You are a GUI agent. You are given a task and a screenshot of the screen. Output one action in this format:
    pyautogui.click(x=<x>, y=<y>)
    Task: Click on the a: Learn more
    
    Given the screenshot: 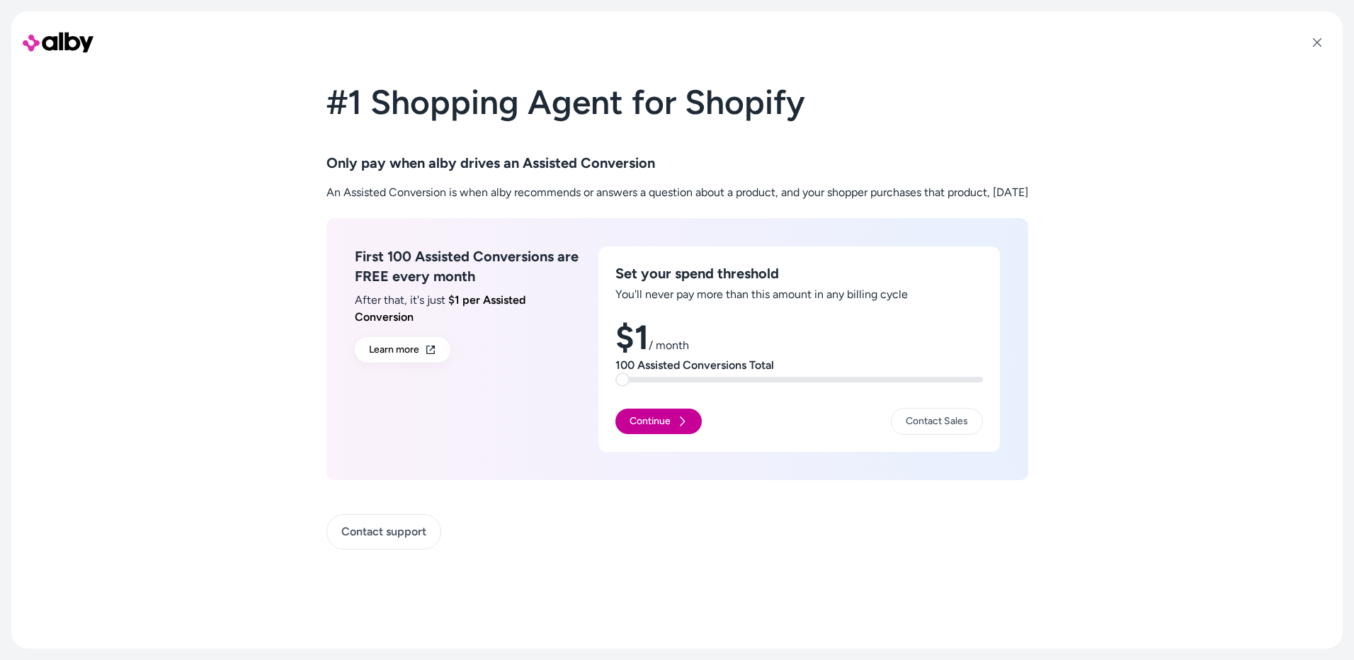 What is the action you would take?
    pyautogui.click(x=402, y=350)
    